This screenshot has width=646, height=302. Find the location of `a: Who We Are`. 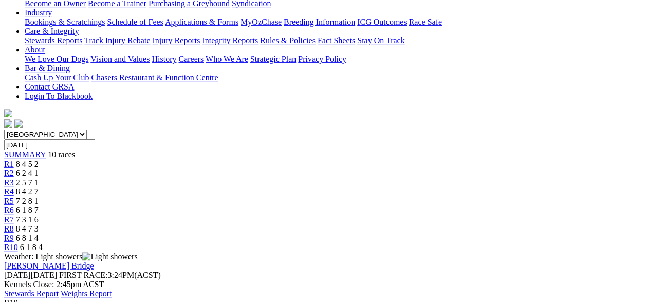

a: Who We Are is located at coordinates (227, 59).